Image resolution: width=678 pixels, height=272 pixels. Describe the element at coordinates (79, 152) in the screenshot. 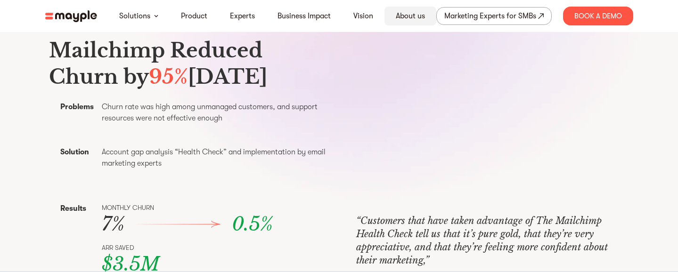

I see `p: Solution` at that location.